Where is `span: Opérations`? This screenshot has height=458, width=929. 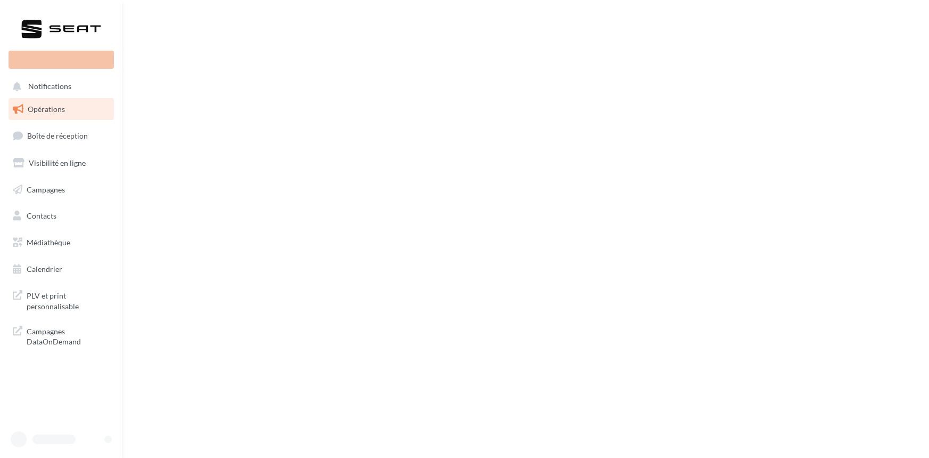
span: Opérations is located at coordinates (46, 109).